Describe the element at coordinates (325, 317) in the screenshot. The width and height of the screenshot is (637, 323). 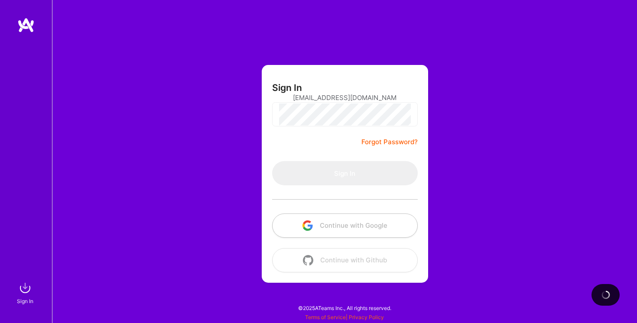
I see `a: Terms of Service` at that location.